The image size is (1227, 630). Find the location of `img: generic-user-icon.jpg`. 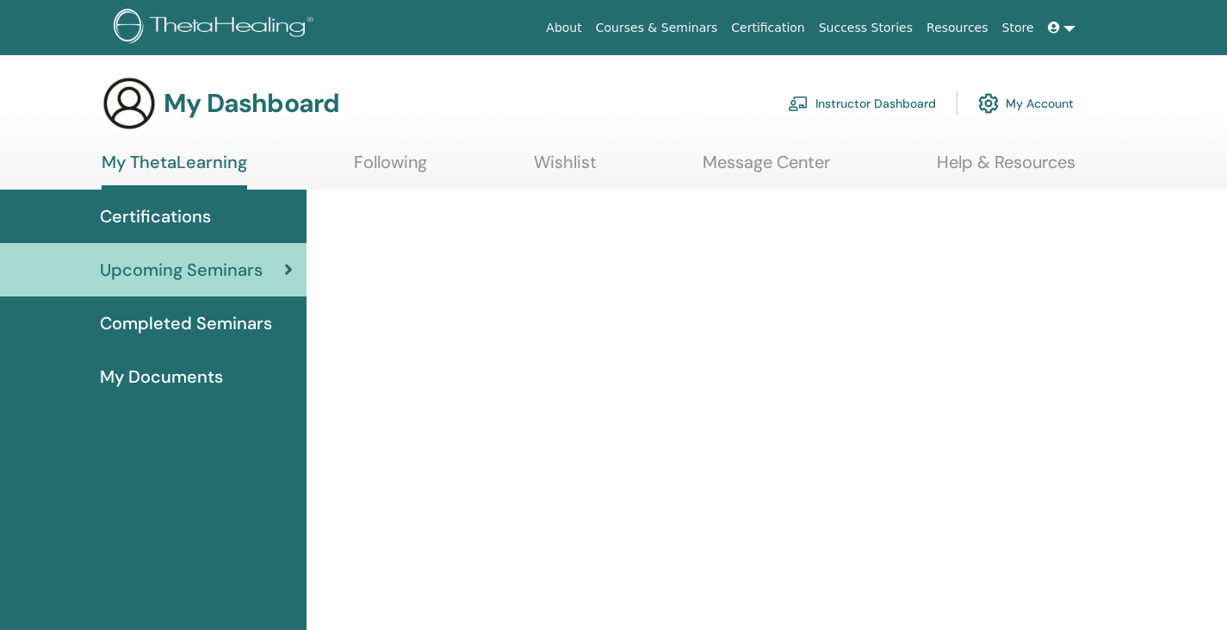

img: generic-user-icon.jpg is located at coordinates (129, 103).